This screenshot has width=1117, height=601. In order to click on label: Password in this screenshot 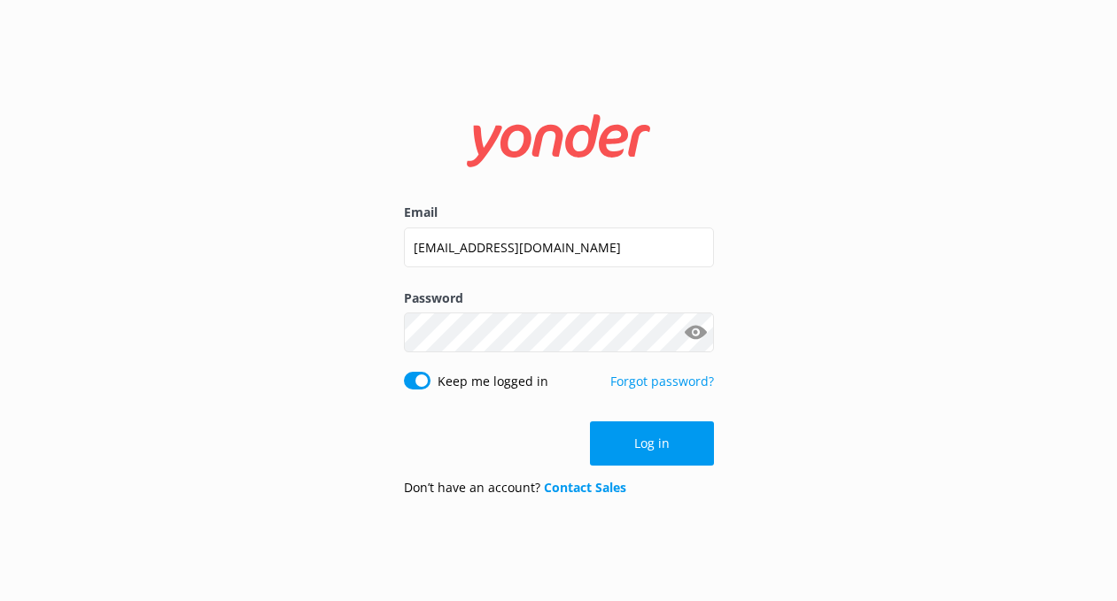, I will do `click(559, 298)`.